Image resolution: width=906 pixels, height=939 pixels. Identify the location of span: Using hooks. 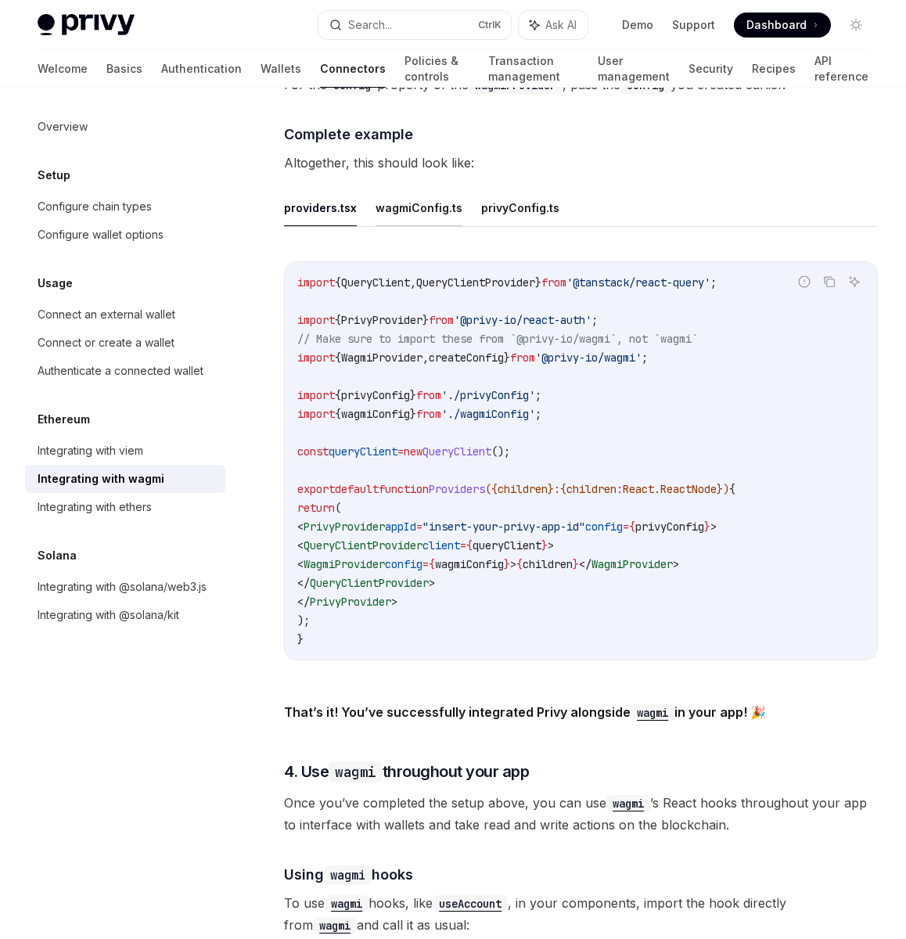
(348, 874).